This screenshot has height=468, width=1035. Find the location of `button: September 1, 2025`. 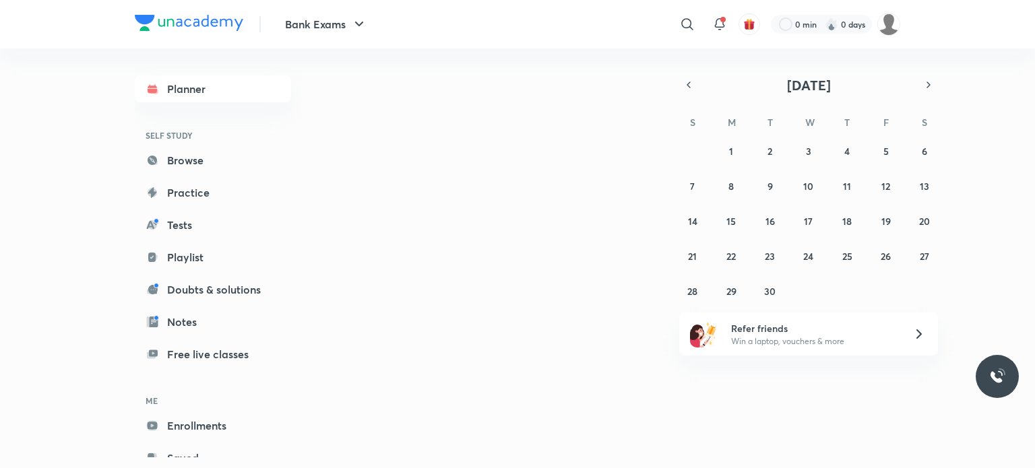

button: September 1, 2025 is located at coordinates (731, 151).